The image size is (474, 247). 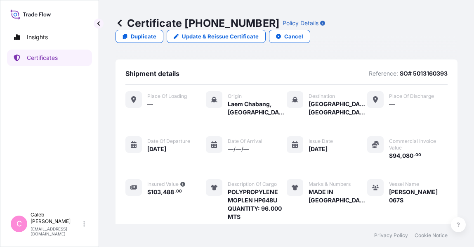 I want to click on span: Date of departure, so click(x=169, y=141).